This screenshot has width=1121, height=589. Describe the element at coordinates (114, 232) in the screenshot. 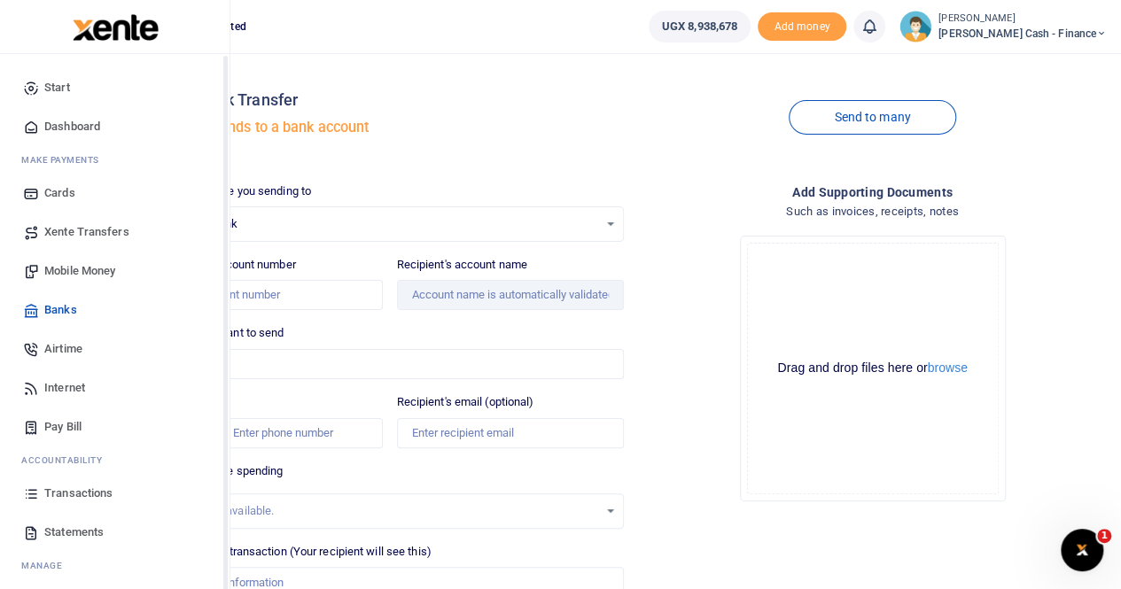

I see `a: Xente Transfers` at that location.